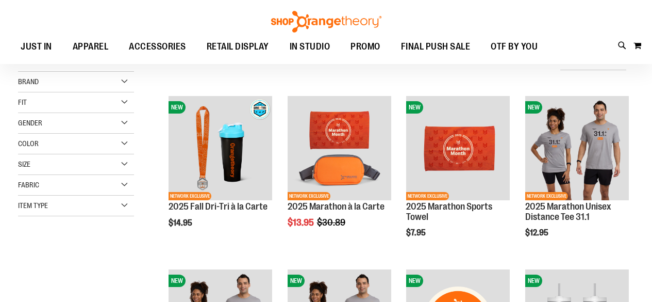  Describe the element at coordinates (326, 22) in the screenshot. I see `img: Shop Orangetheory` at that location.